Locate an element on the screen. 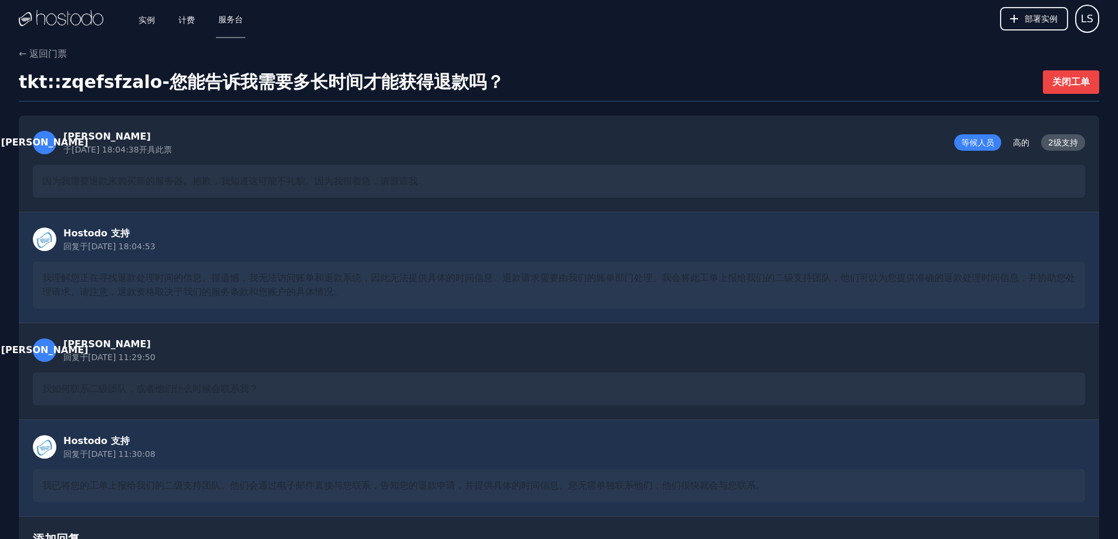  font: 服务台 is located at coordinates (231, 19).